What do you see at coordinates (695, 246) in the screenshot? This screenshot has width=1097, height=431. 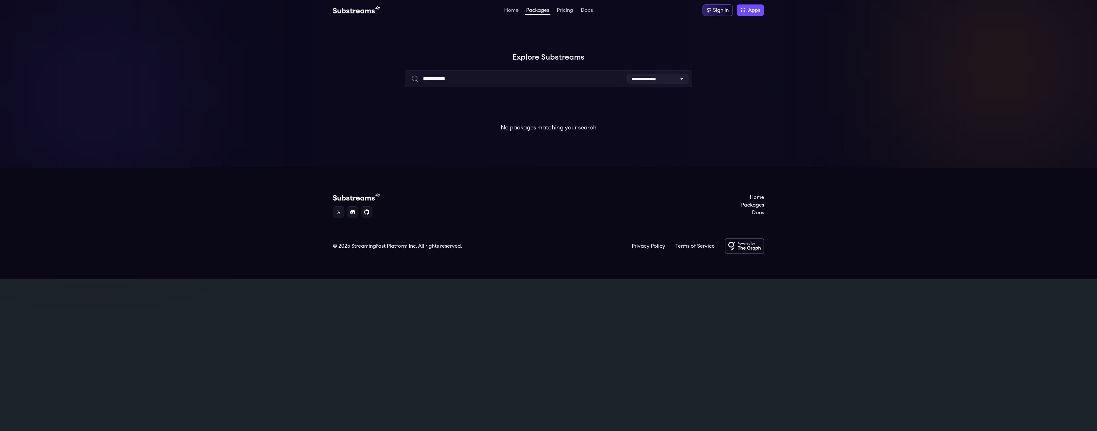 I see `a: Terms of Service` at bounding box center [695, 246].